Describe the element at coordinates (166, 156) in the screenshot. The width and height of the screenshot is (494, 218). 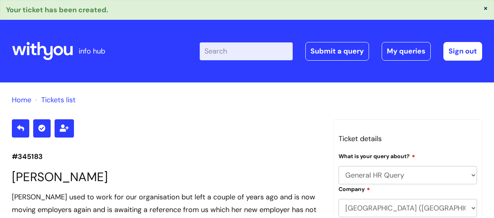
I see `p: #345183` at that location.